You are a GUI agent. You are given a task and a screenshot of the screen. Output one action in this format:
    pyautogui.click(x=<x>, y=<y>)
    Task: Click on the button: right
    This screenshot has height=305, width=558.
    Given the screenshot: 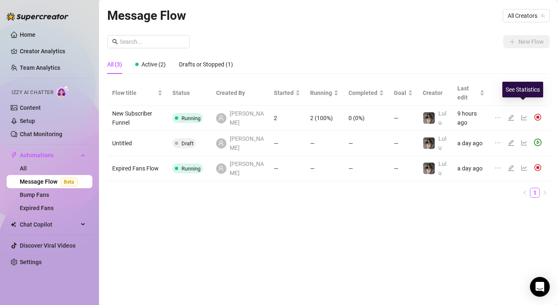 What is the action you would take?
    pyautogui.click(x=545, y=193)
    